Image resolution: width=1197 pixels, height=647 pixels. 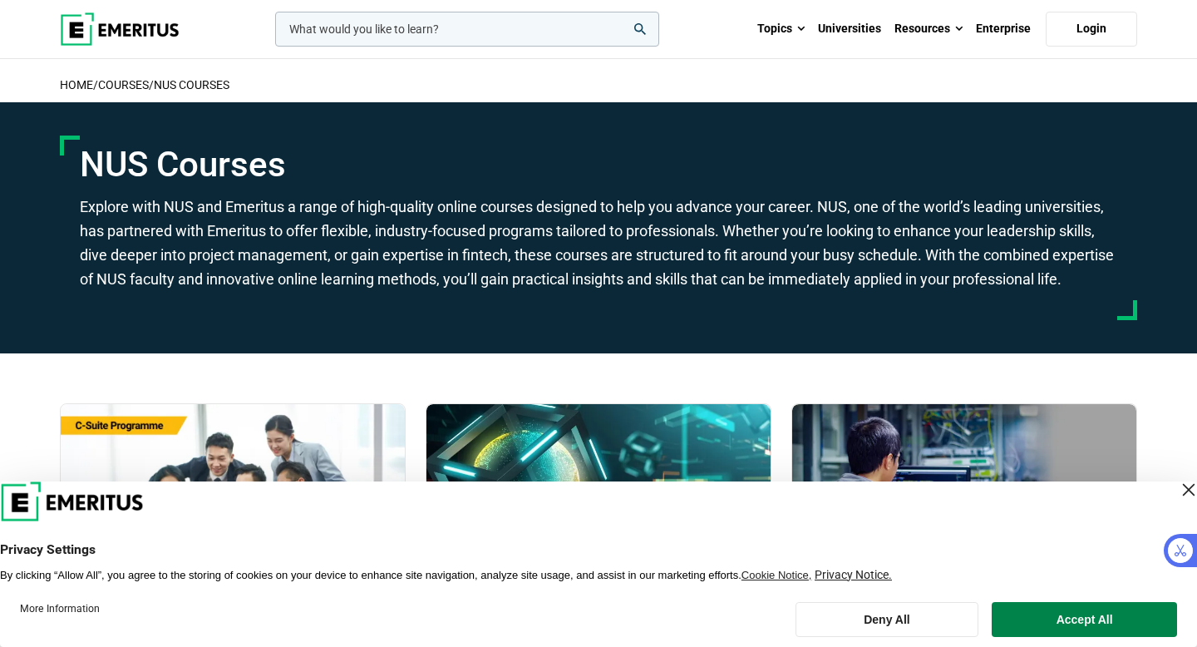 I want to click on a: home, so click(x=76, y=85).